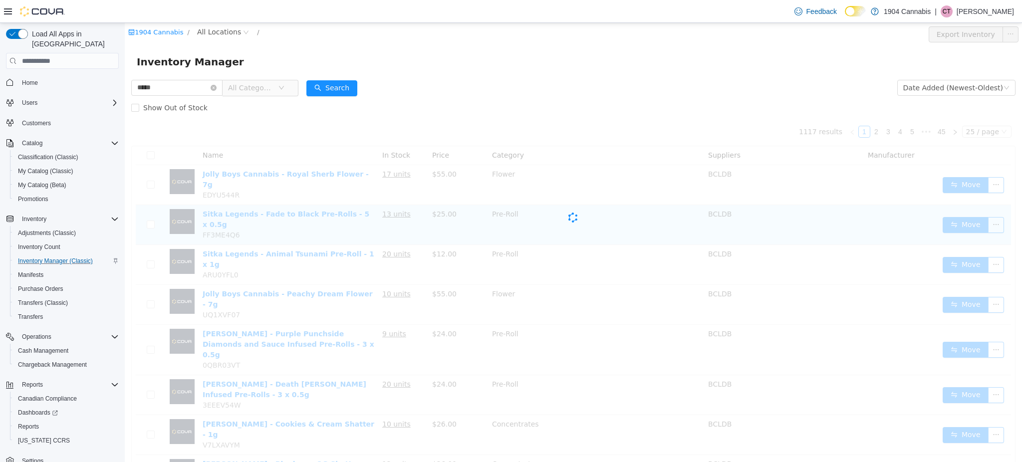 The height and width of the screenshot is (462, 1022). Describe the element at coordinates (34, 219) in the screenshot. I see `span: Inventory` at that location.